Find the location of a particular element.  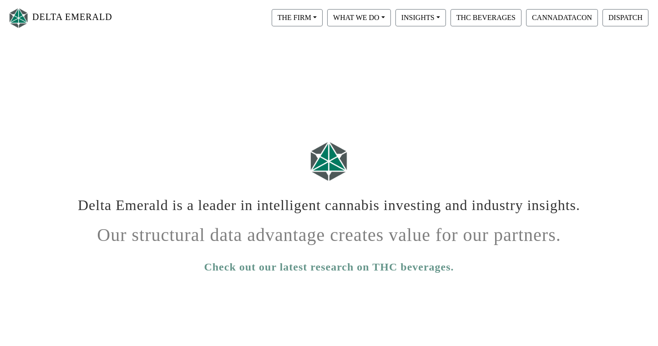

a: CANNADATACON is located at coordinates (562, 17).